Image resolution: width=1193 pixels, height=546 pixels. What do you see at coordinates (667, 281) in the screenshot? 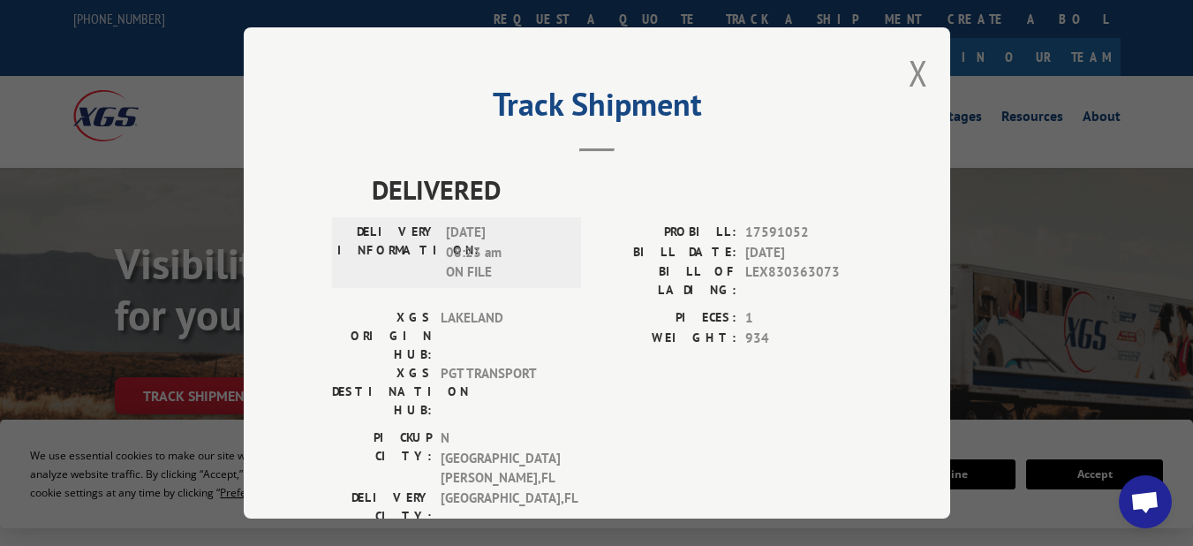
I see `label: BILL OF LADING:` at bounding box center [667, 281].